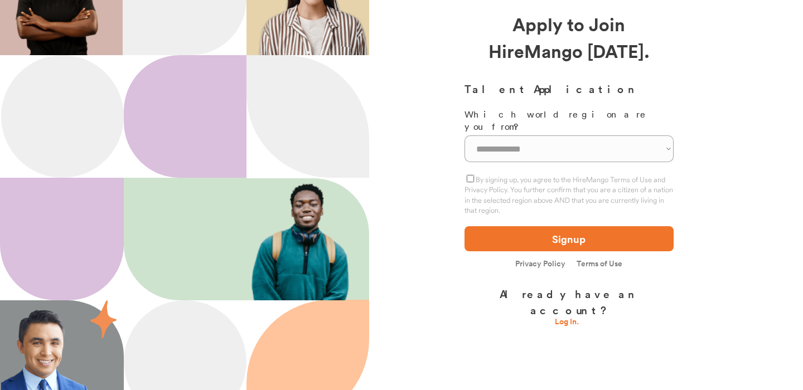 This screenshot has height=390, width=803. What do you see at coordinates (569, 120) in the screenshot?
I see `div: Which world region are you from?` at bounding box center [569, 120].